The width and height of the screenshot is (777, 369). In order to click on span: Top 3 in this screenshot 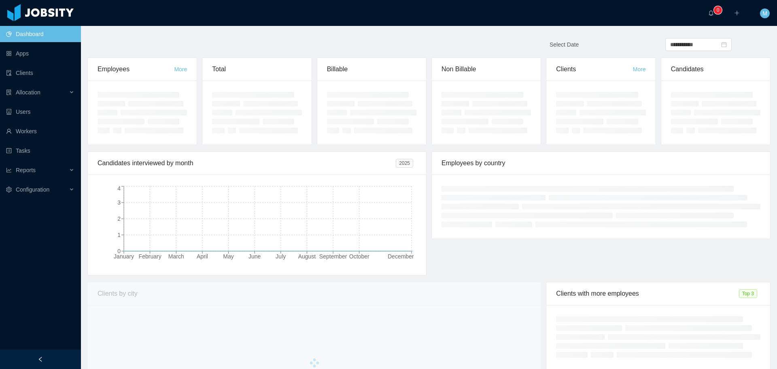, I will do `click(748, 293)`.